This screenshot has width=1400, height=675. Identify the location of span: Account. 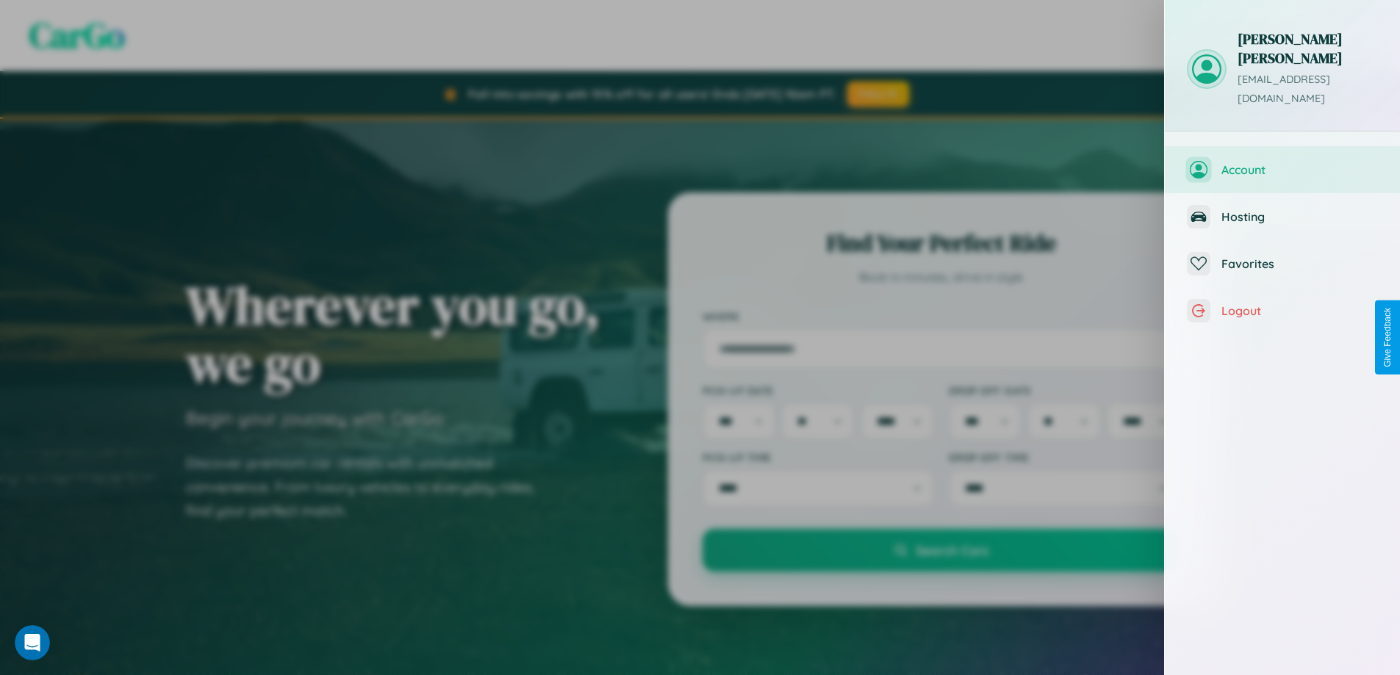
(1299, 170).